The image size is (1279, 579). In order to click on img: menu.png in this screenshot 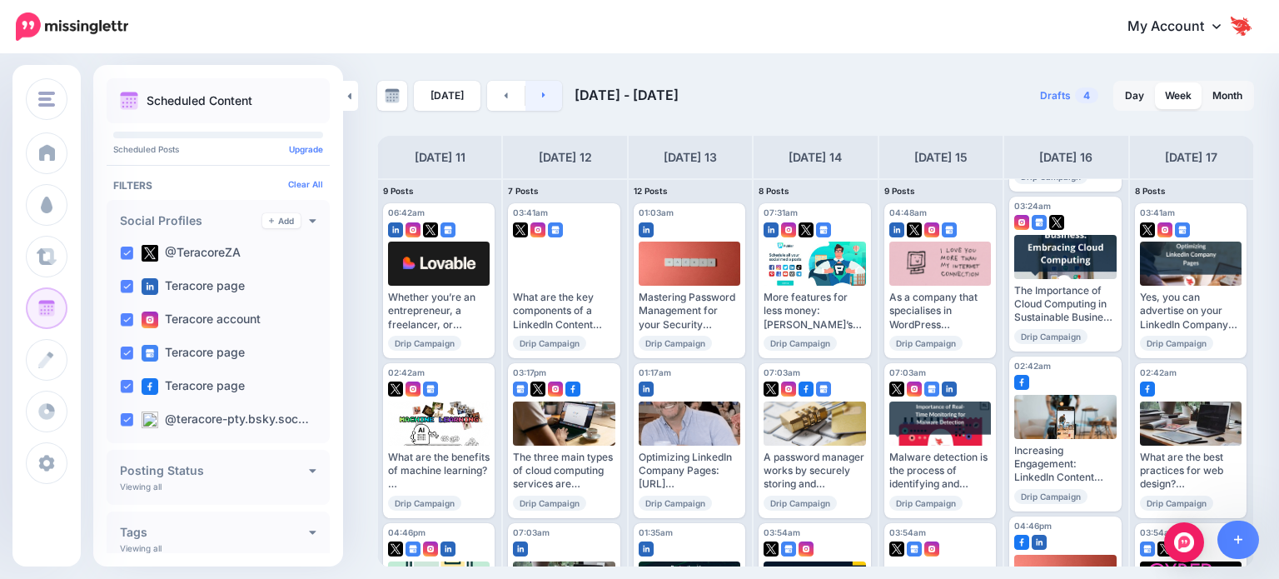, I will do `click(47, 99)`.